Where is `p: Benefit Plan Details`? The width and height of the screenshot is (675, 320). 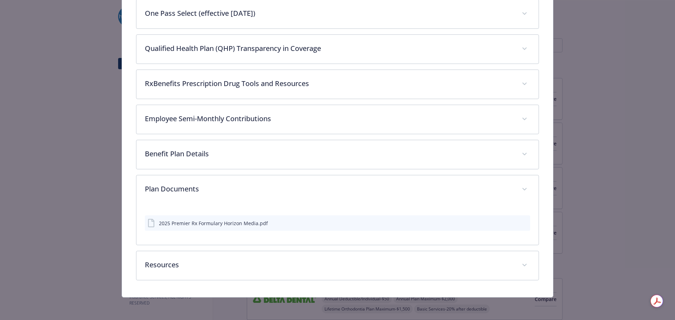 p: Benefit Plan Details is located at coordinates (329, 154).